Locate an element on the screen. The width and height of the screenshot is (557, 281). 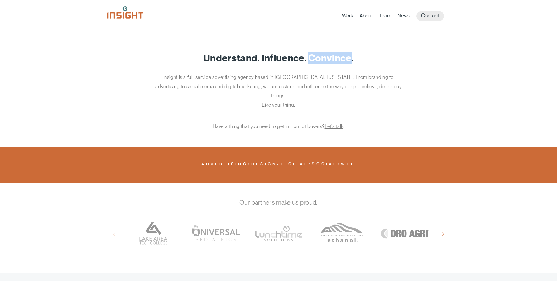
a: Let’s talk is located at coordinates (334, 126).